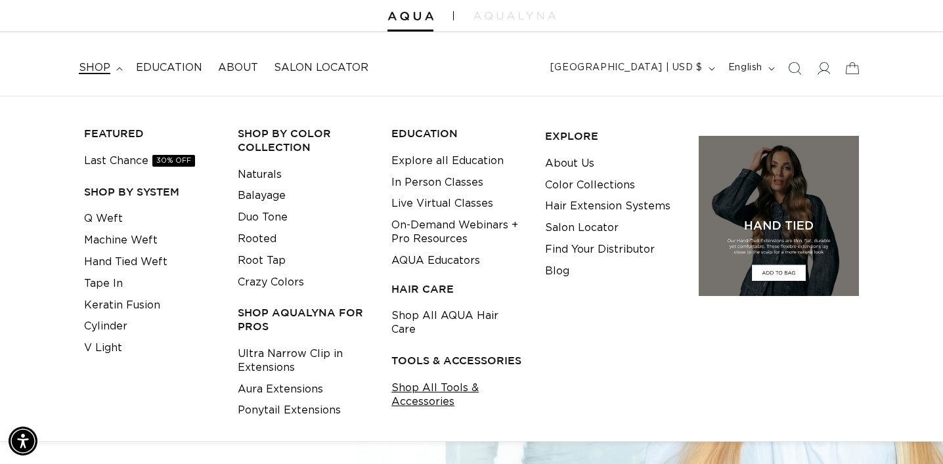  I want to click on span: Salon Locator, so click(321, 68).